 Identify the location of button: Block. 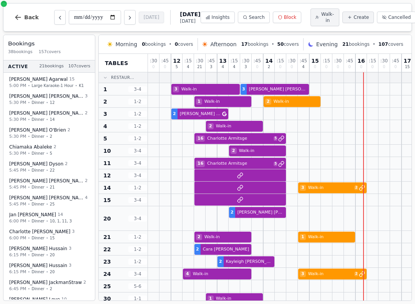
(287, 17).